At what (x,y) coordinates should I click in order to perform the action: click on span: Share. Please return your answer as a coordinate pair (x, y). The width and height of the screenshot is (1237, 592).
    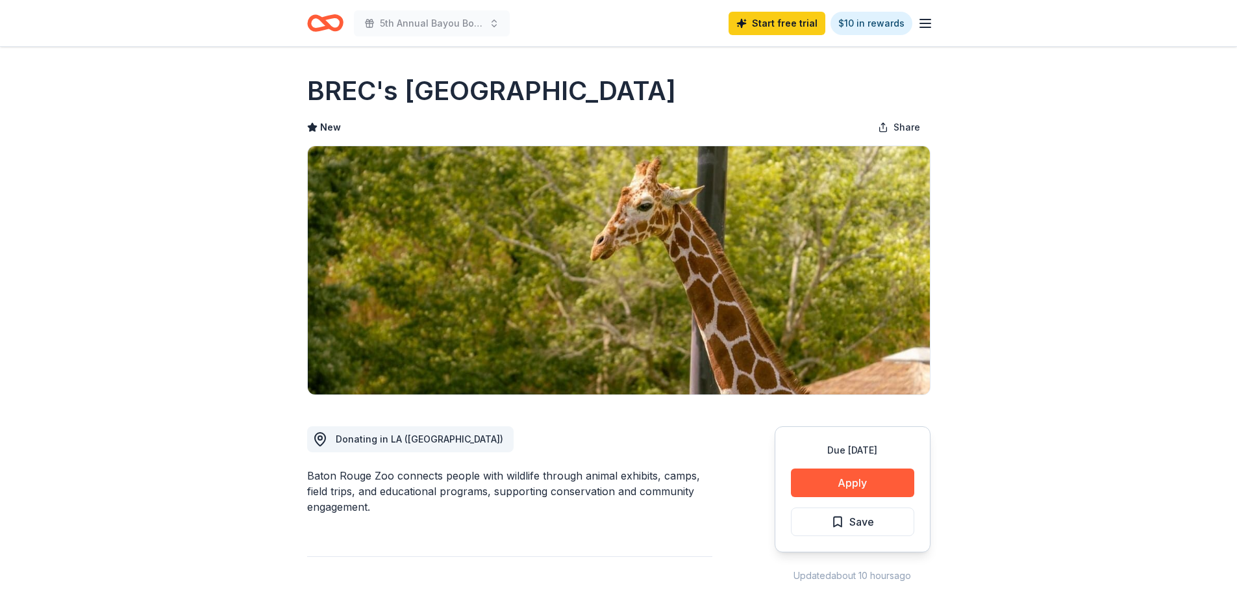
    Looking at the image, I should click on (907, 127).